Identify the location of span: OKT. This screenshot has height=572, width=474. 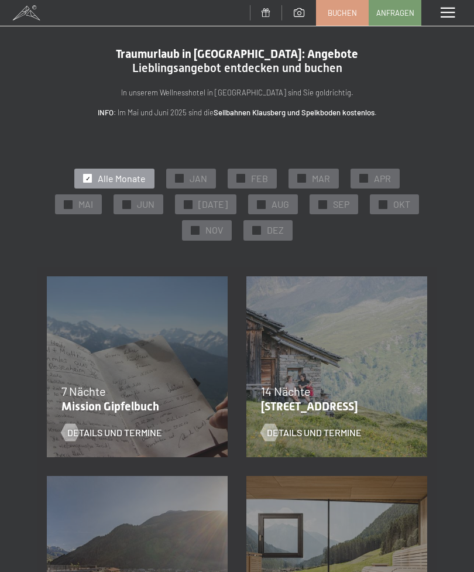
(402, 204).